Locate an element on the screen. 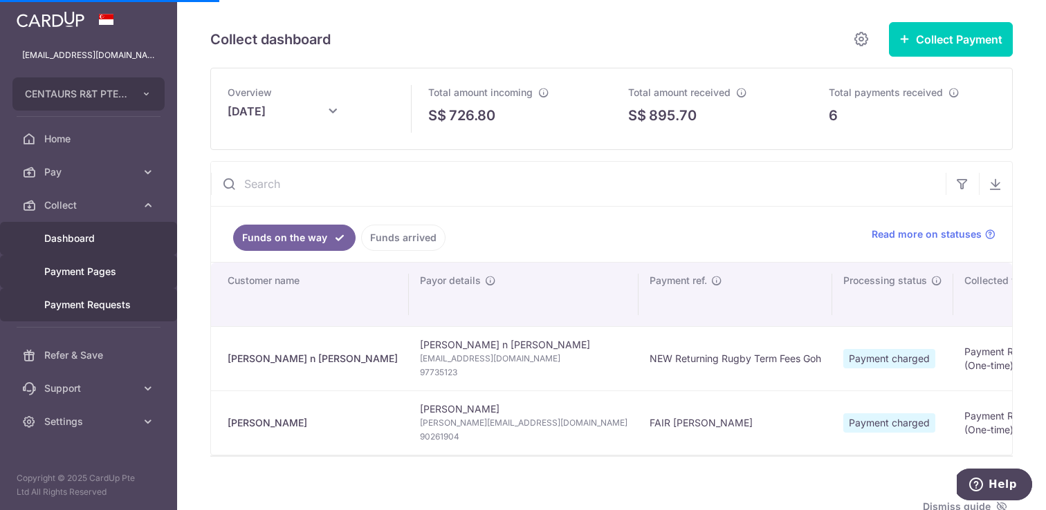 This screenshot has height=510, width=1046. p: 895.70 is located at coordinates (672, 116).